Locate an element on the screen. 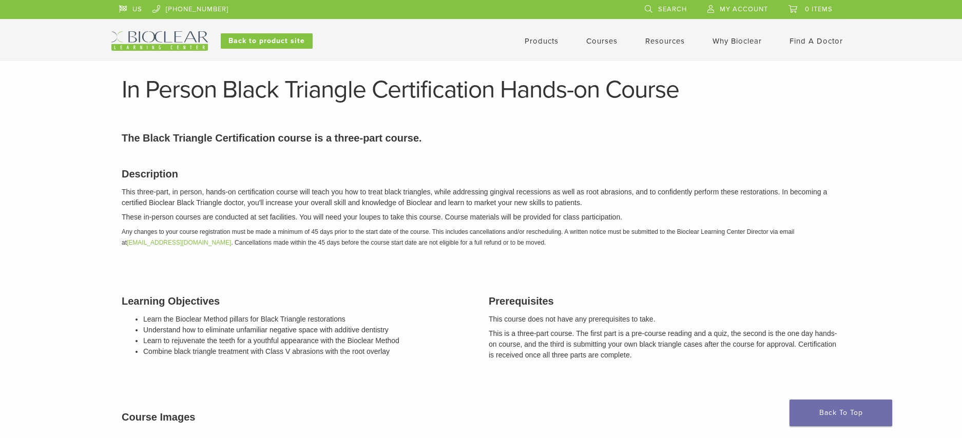  a: Courses is located at coordinates (601, 41).